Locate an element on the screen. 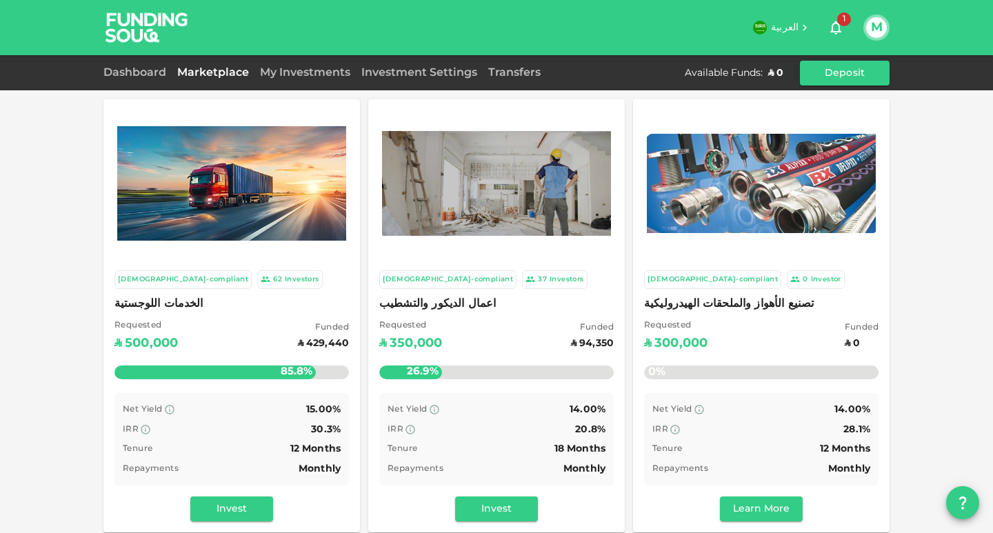 The height and width of the screenshot is (533, 993). span: 20.8% is located at coordinates (590, 430).